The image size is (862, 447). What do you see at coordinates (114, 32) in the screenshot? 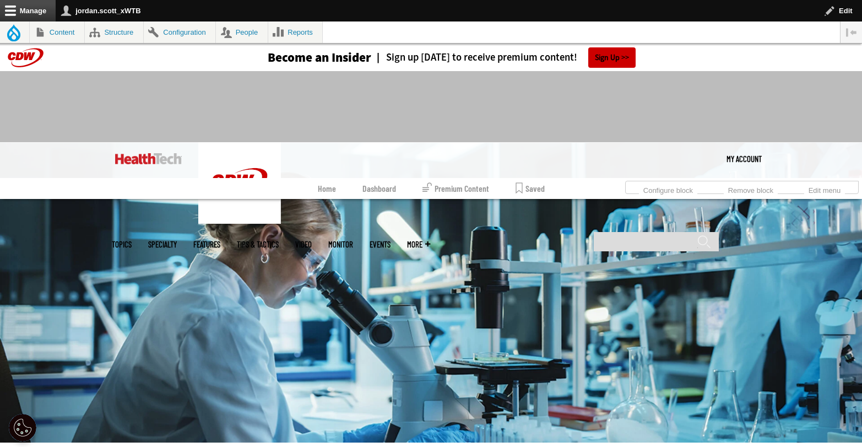
I see `a: Structure` at bounding box center [114, 32].